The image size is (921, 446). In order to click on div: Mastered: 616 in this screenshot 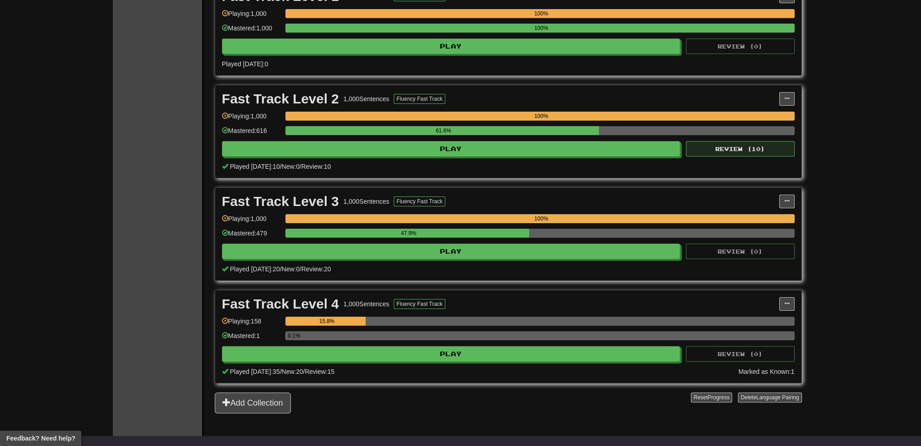, I will do `click(252, 133)`.